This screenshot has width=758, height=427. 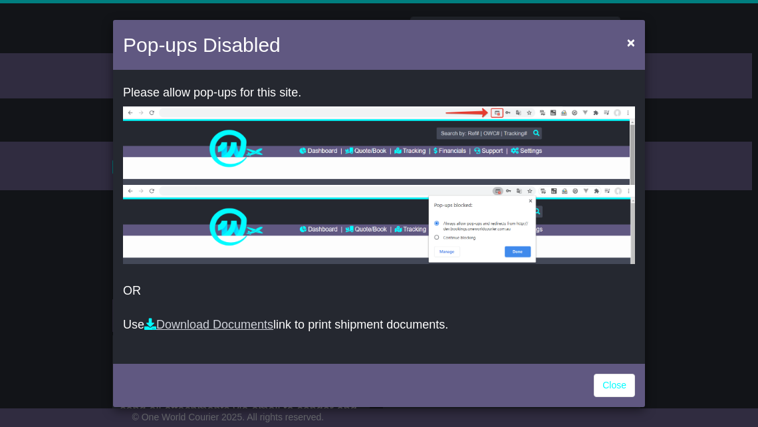 I want to click on a: Close, so click(x=615, y=385).